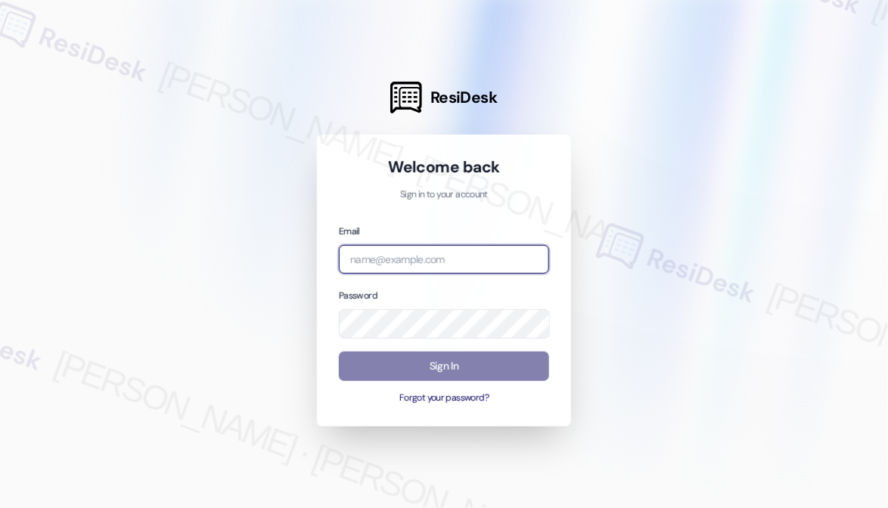  What do you see at coordinates (358, 296) in the screenshot?
I see `label: Password` at bounding box center [358, 296].